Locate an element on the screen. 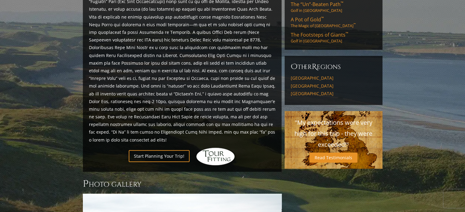 The image size is (465, 212). img: Hidden Links is located at coordinates (216, 157).